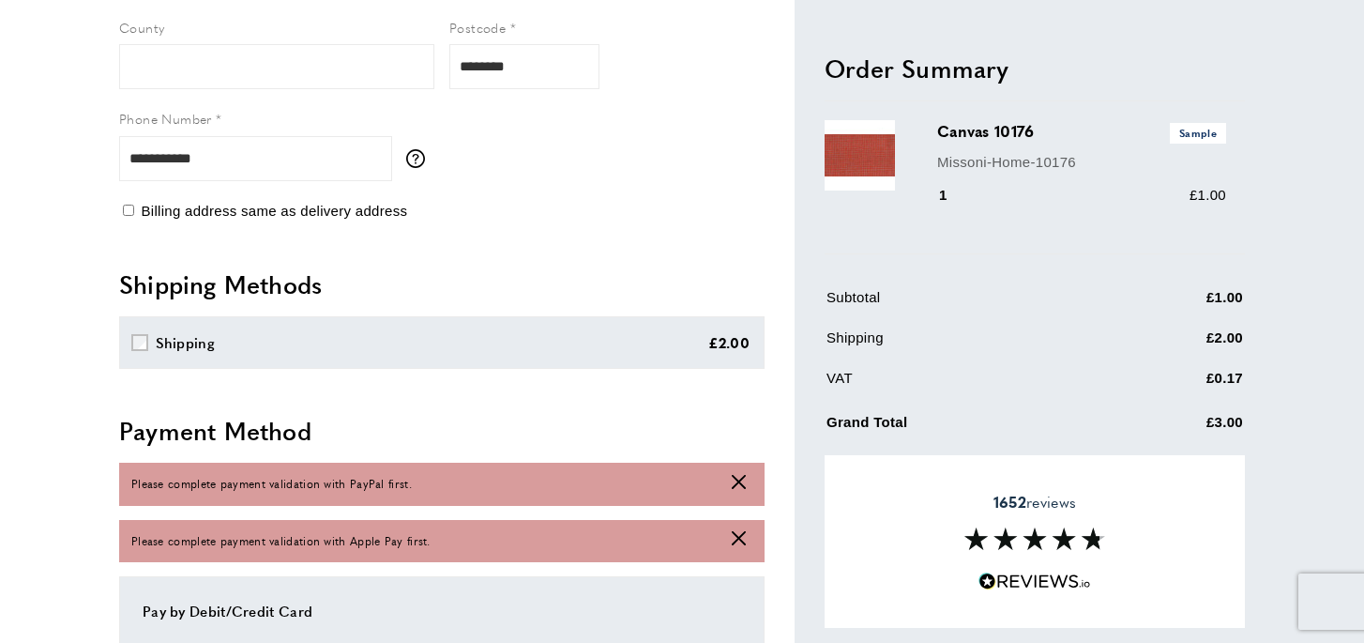 The width and height of the screenshot is (1364, 643). Describe the element at coordinates (1179, 385) in the screenshot. I see `td: £0.17` at that location.